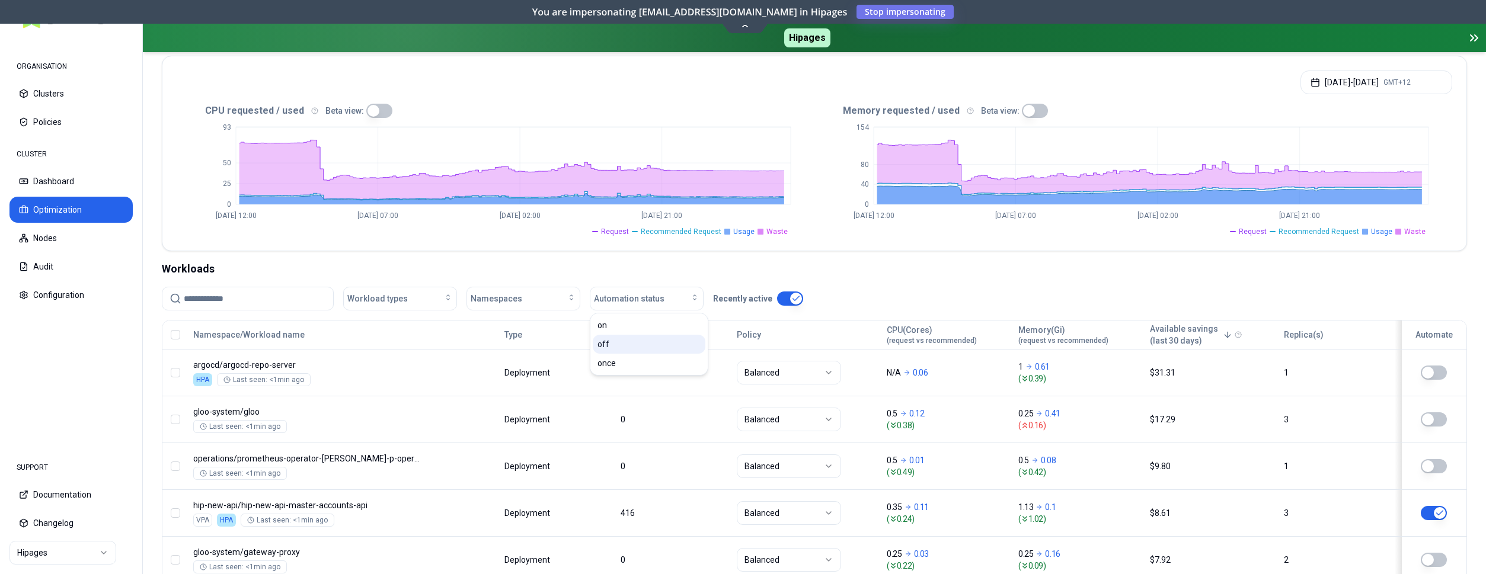 This screenshot has width=1486, height=574. I want to click on span: Workload types, so click(378, 299).